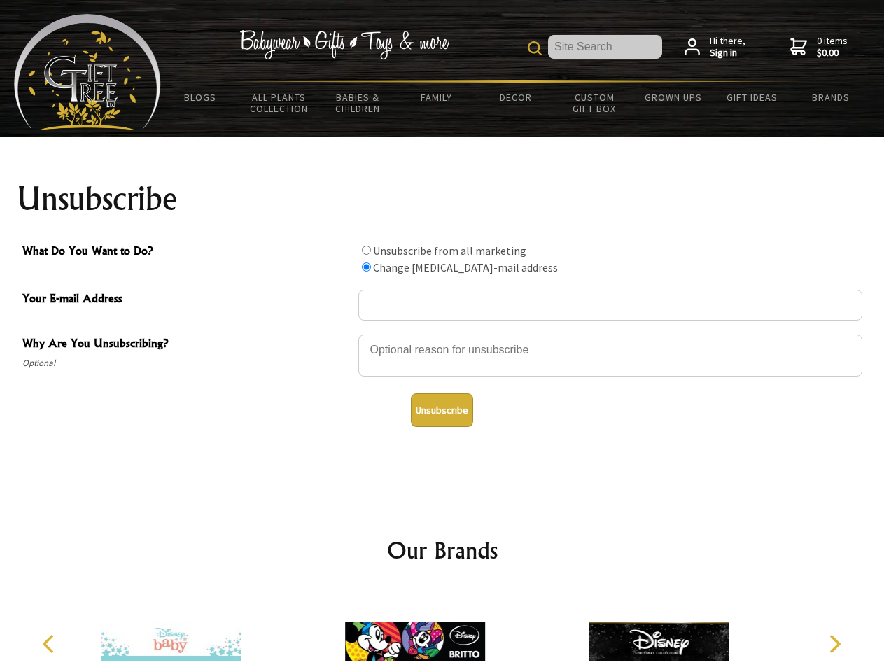 The image size is (884, 672). What do you see at coordinates (605, 47) in the screenshot?
I see `input: Site Search` at bounding box center [605, 47].